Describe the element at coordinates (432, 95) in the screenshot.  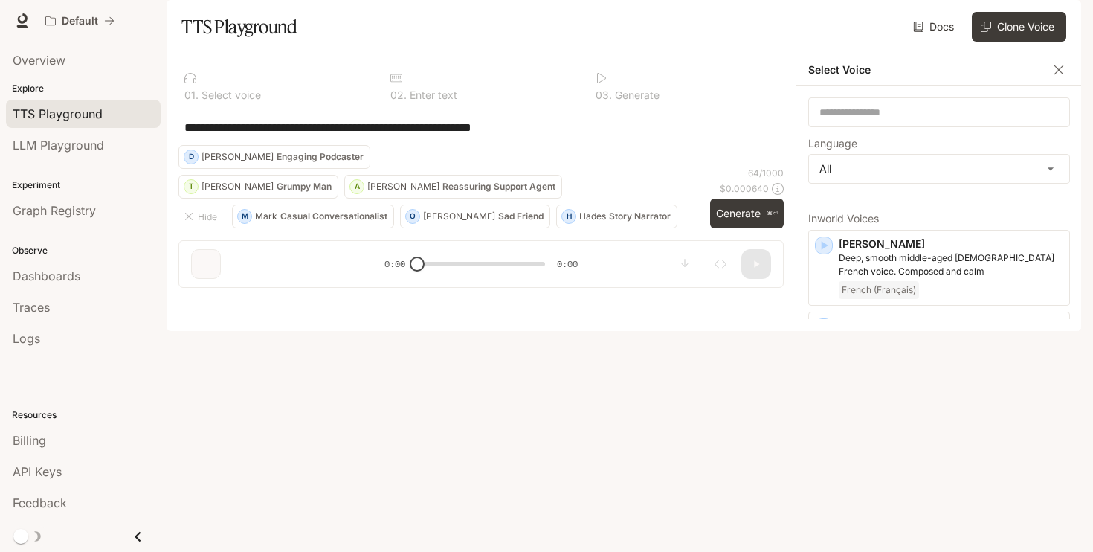
I see `p: Enter text` at that location.